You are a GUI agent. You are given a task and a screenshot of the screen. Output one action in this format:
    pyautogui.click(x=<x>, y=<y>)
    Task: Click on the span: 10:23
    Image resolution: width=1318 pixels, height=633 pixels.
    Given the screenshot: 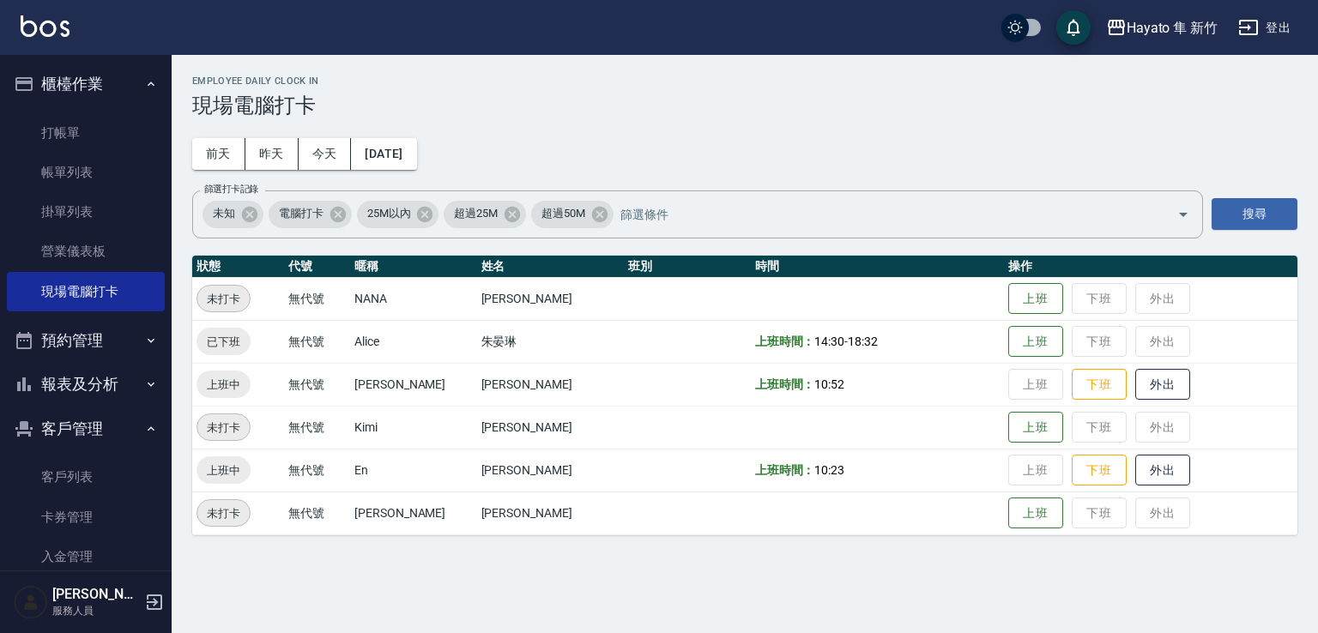 What is the action you would take?
    pyautogui.click(x=829, y=470)
    